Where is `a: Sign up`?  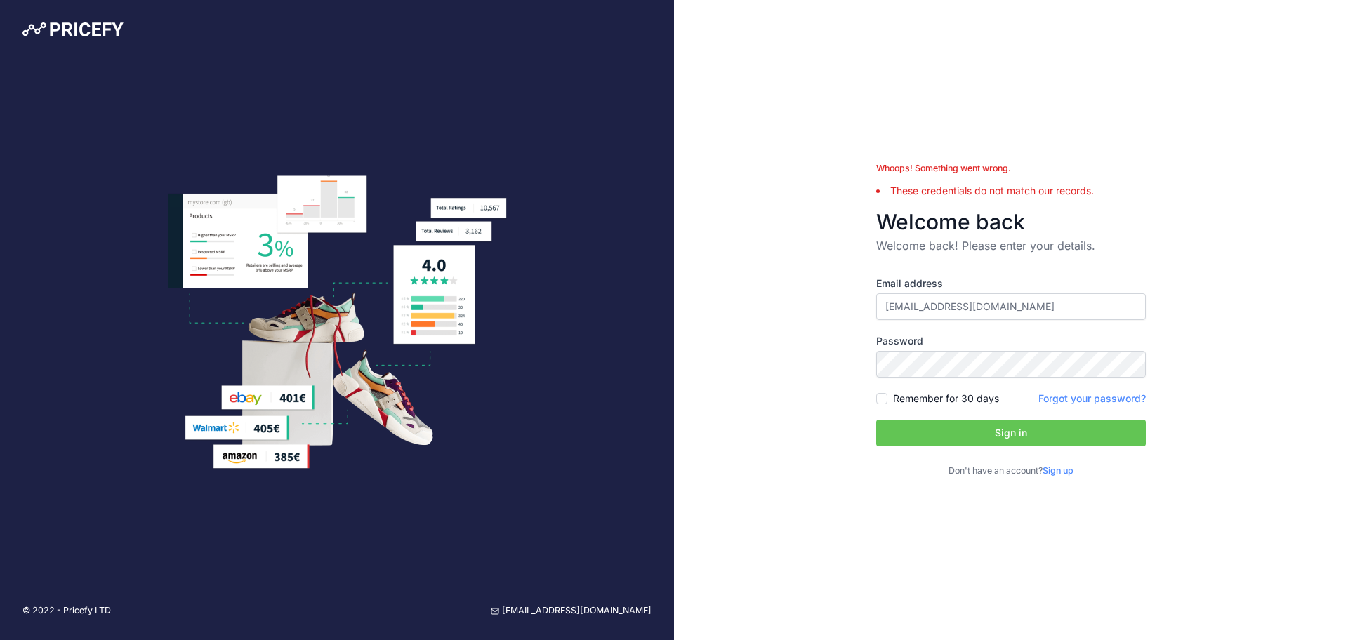
a: Sign up is located at coordinates (1058, 471).